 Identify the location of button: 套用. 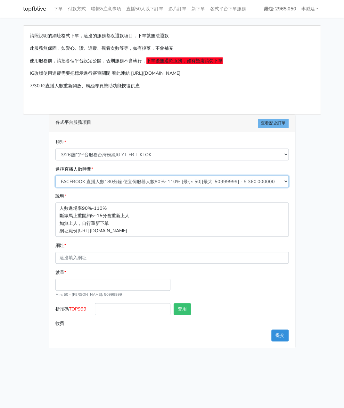
(182, 309).